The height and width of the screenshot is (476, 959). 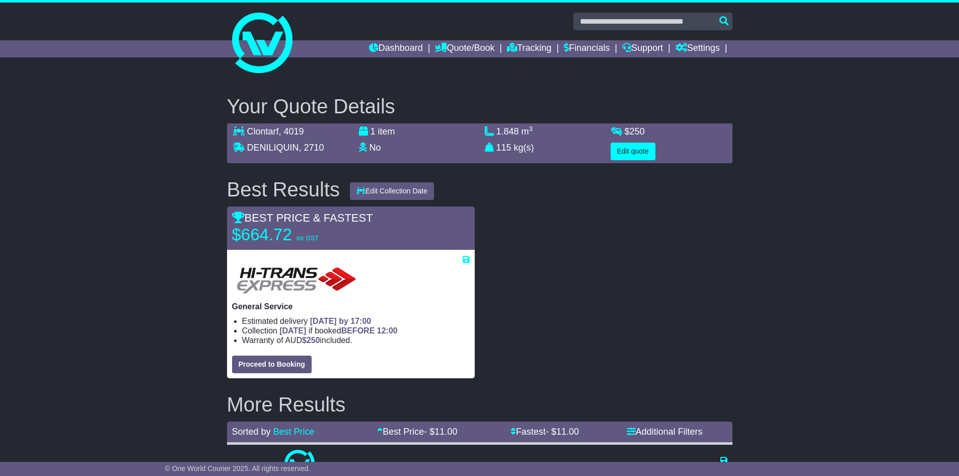 What do you see at coordinates (295, 235) in the screenshot?
I see `p: $664.72` at bounding box center [295, 235].